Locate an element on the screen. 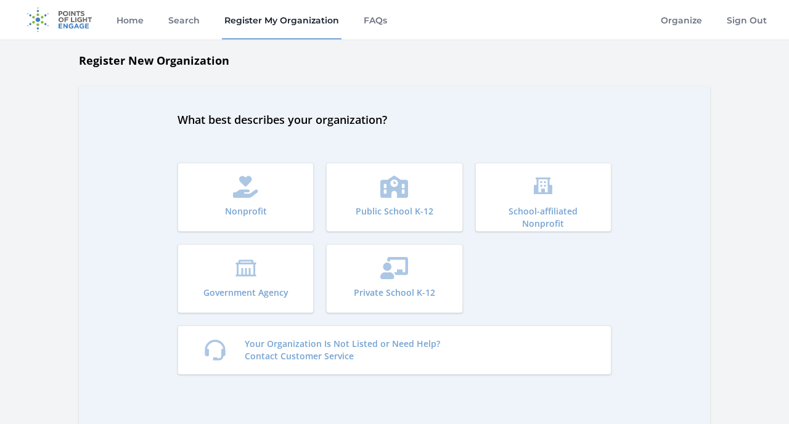 The height and width of the screenshot is (424, 789). a: Your Organization Is Not Listed or Need Help?Contact Customer Service is located at coordinates (394, 350).